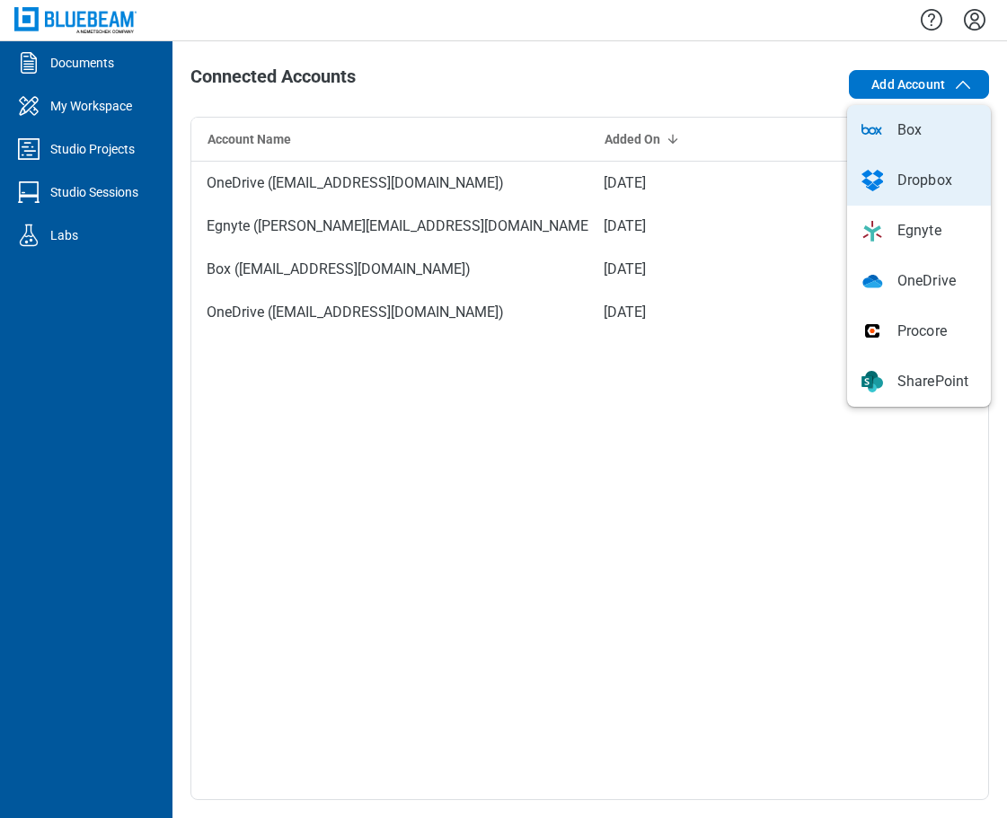 This screenshot has width=1007, height=818. I want to click on svg: Documents, so click(29, 63).